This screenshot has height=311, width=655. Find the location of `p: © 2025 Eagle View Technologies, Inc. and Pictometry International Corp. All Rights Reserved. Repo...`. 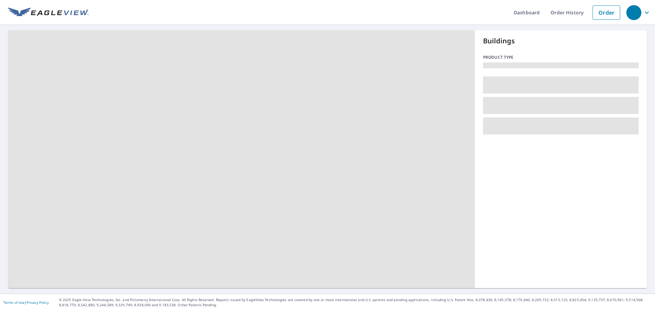

p: © 2025 Eagle View Technologies, Inc. and Pictometry International Corp. All Rights Reserved. Repo... is located at coordinates (355, 302).